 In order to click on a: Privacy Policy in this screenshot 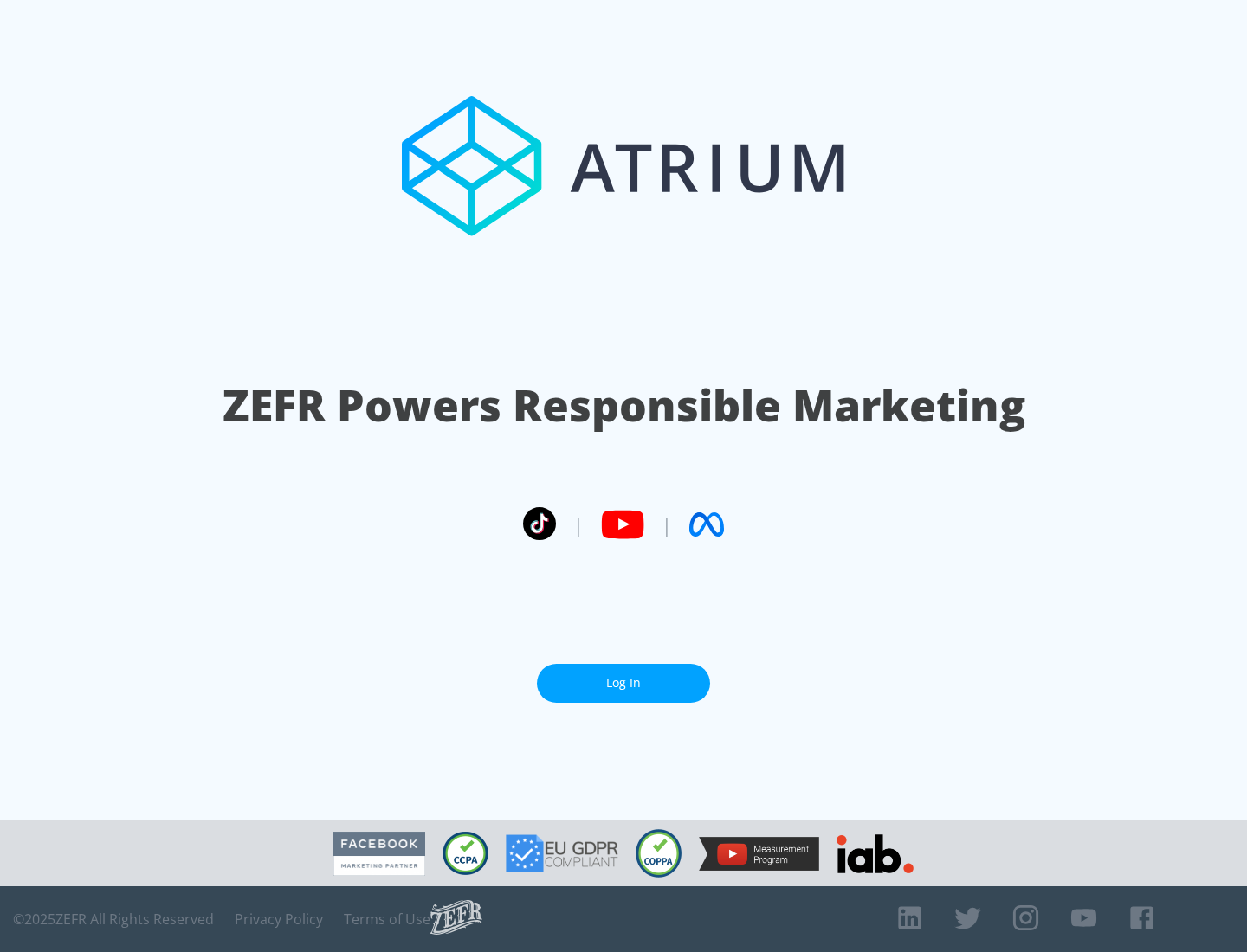, I will do `click(278, 920)`.